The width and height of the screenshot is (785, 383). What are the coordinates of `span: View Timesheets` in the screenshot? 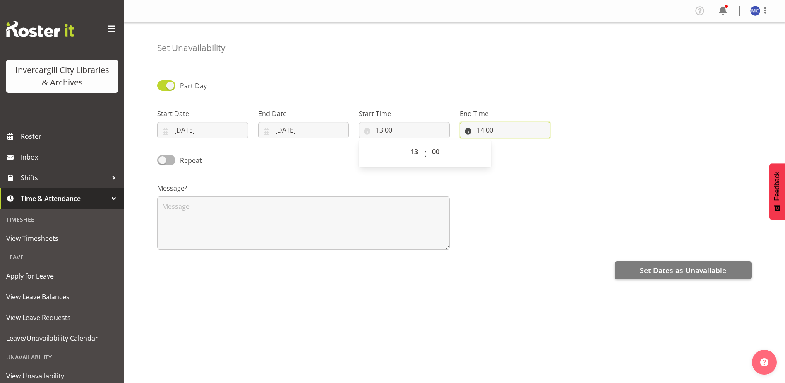 It's located at (62, 238).